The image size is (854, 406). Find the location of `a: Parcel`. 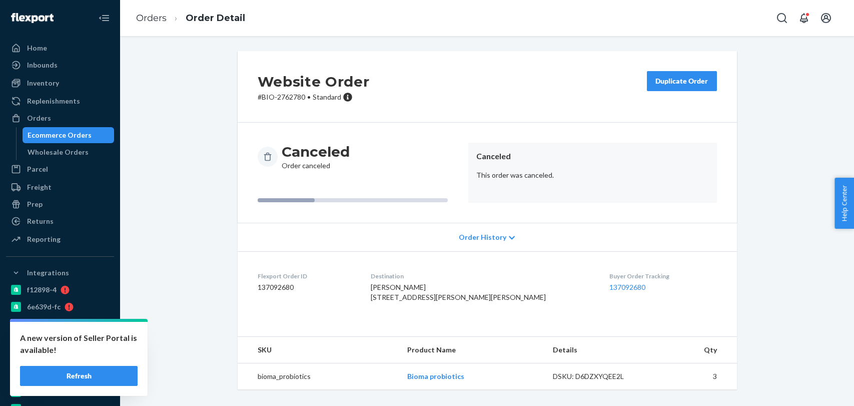

a: Parcel is located at coordinates (60, 169).